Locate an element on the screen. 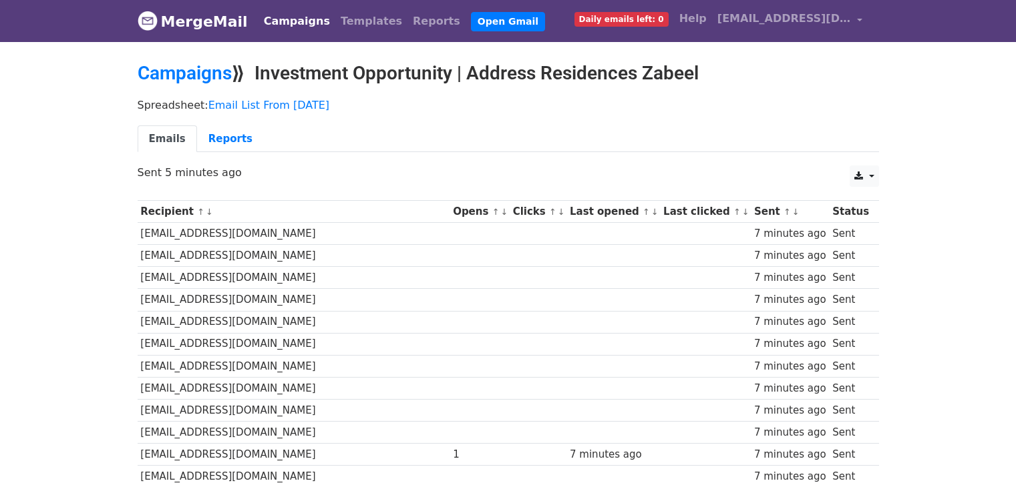  a: Open Gmail is located at coordinates (508, 21).